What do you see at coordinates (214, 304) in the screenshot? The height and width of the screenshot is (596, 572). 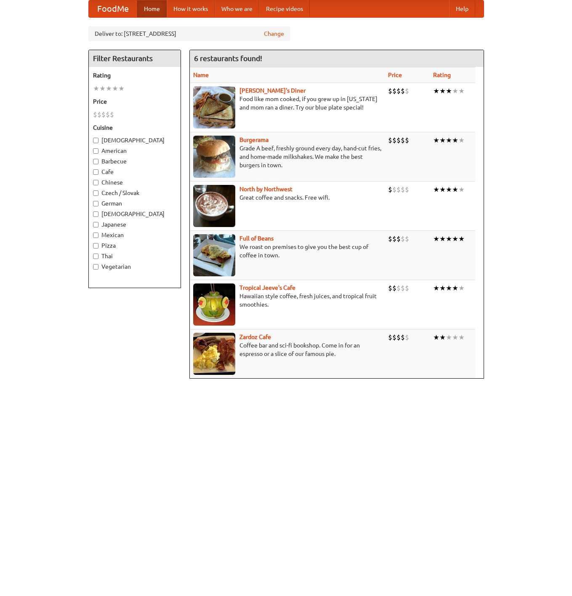 I see `img: jeeves.jpg` at bounding box center [214, 304].